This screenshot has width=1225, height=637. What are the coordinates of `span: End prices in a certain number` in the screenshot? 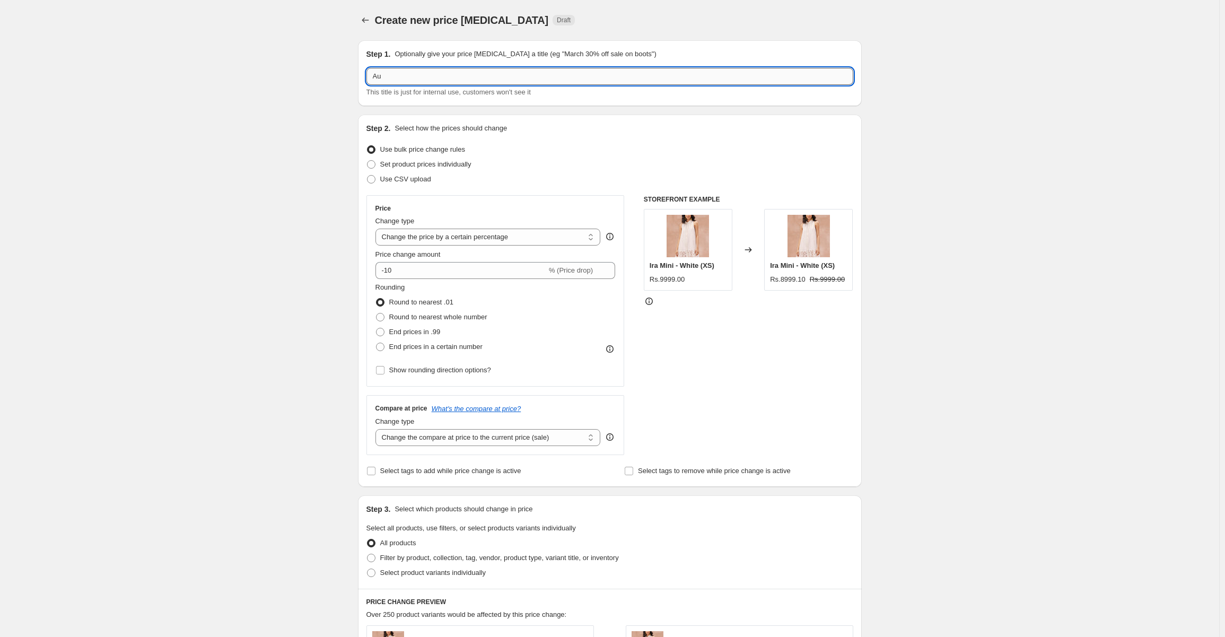 It's located at (436, 346).